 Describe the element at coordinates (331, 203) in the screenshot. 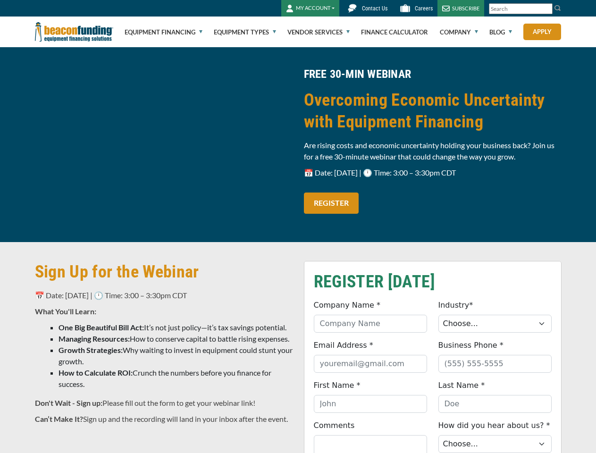

I see `a: REGISTER` at that location.